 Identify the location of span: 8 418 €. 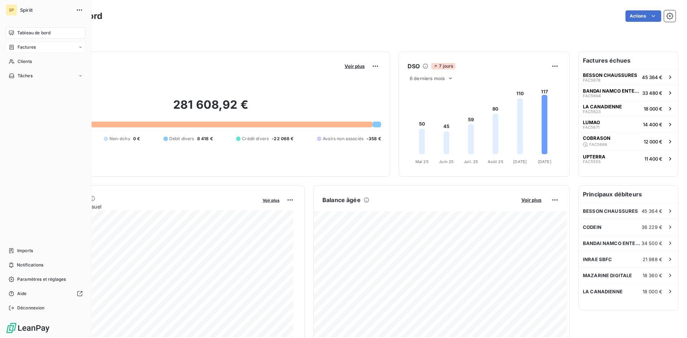
(205, 139).